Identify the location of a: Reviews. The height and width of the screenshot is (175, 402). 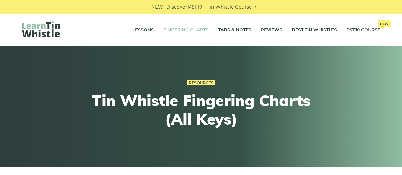
(272, 30).